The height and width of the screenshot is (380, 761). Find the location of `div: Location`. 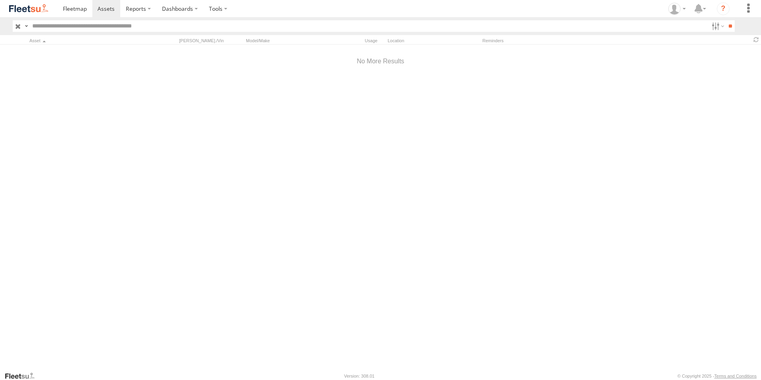

div: Location is located at coordinates (434, 41).